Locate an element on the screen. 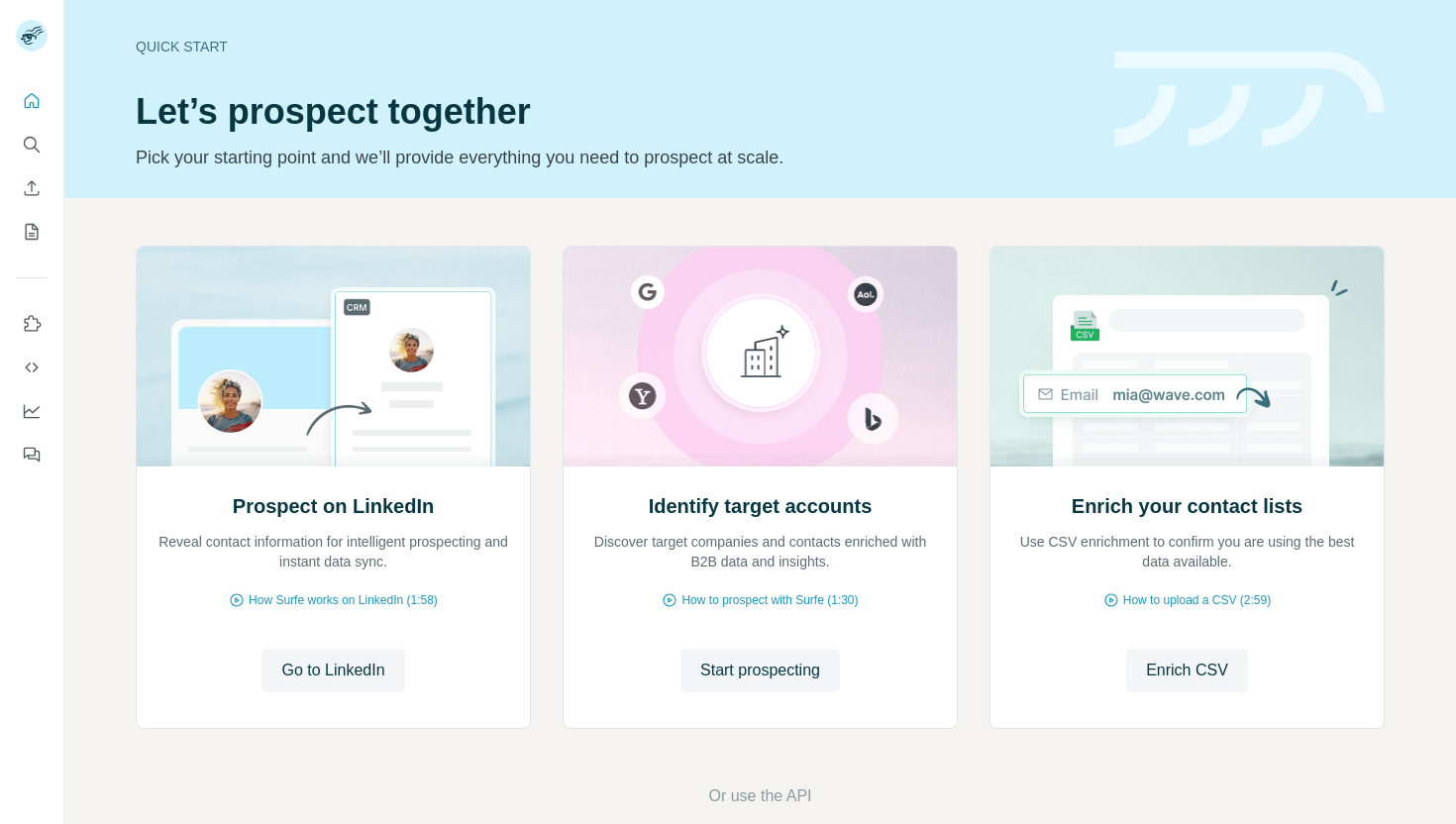  img: Enrich your contact lists is located at coordinates (1186, 356).